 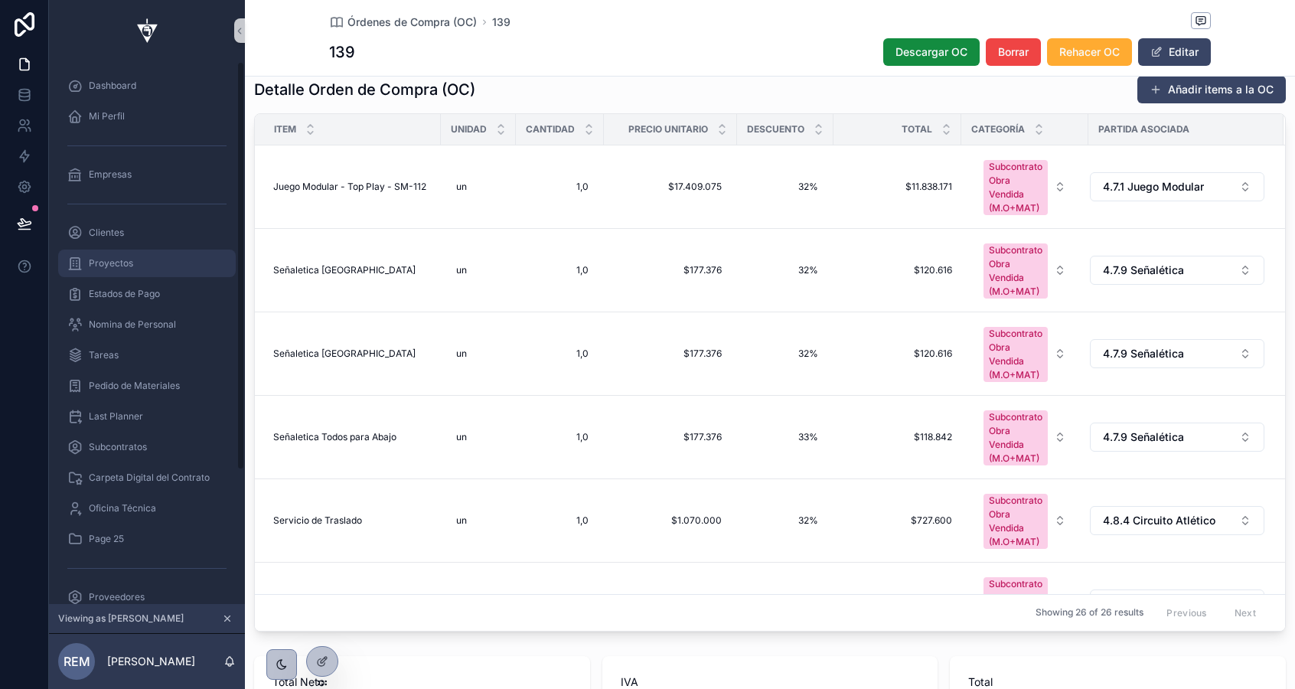 I want to click on a: Oficina Técnica, so click(x=147, y=508).